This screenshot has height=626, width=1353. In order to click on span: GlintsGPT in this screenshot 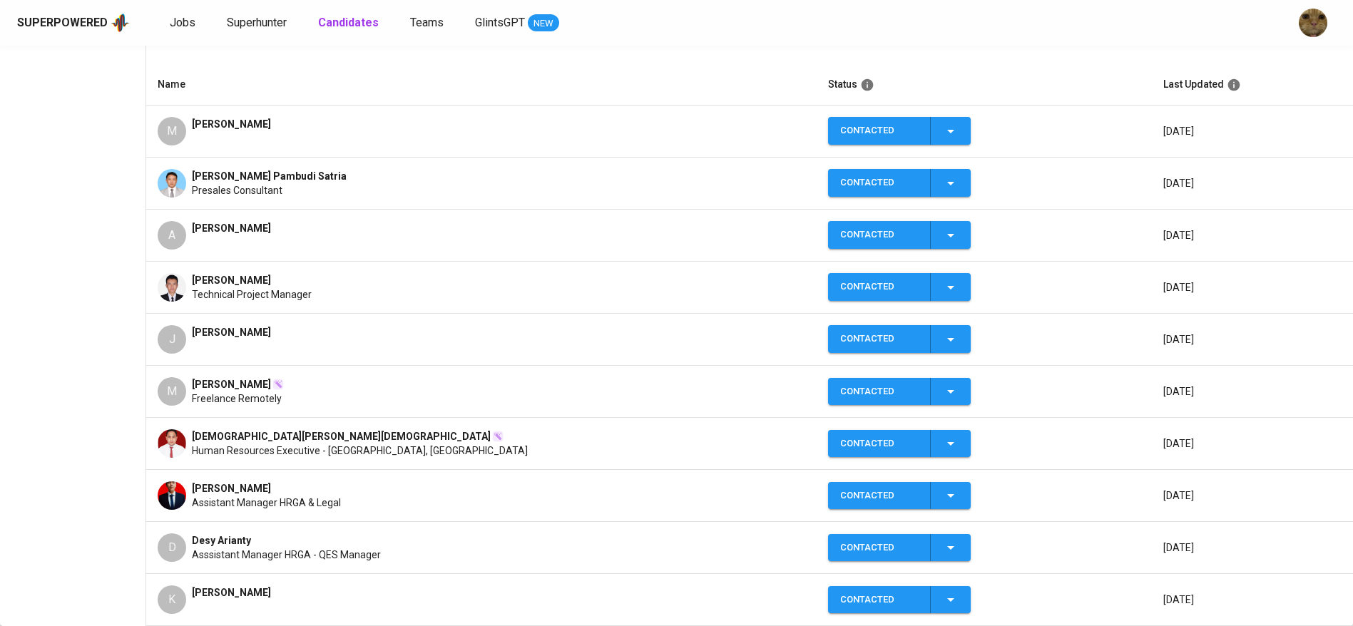, I will do `click(500, 22)`.